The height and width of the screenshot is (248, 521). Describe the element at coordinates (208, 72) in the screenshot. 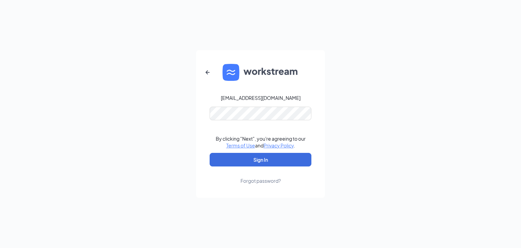

I see `button: ArrowLeftNew` at that location.